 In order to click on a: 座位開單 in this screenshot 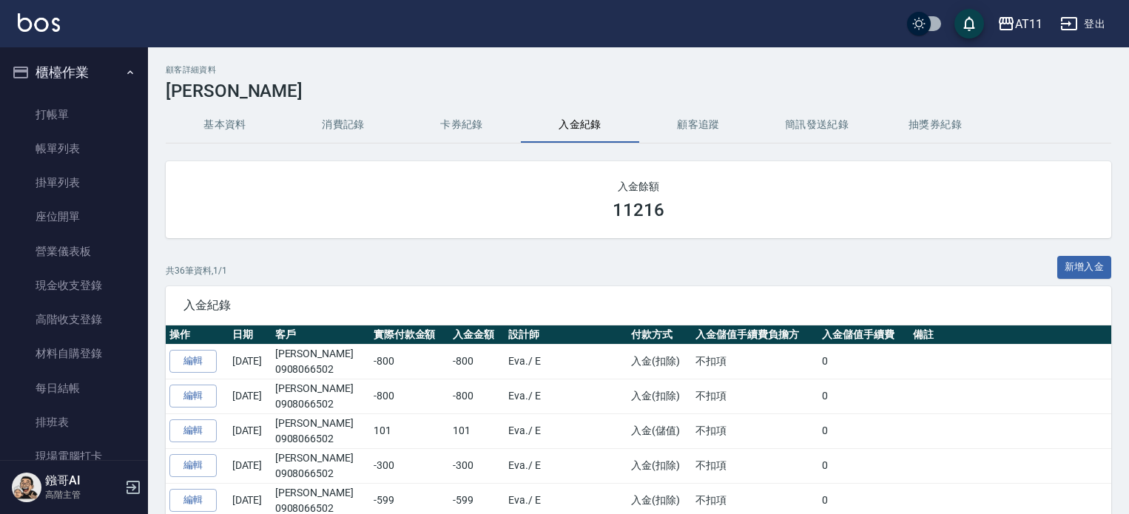, I will do `click(74, 217)`.